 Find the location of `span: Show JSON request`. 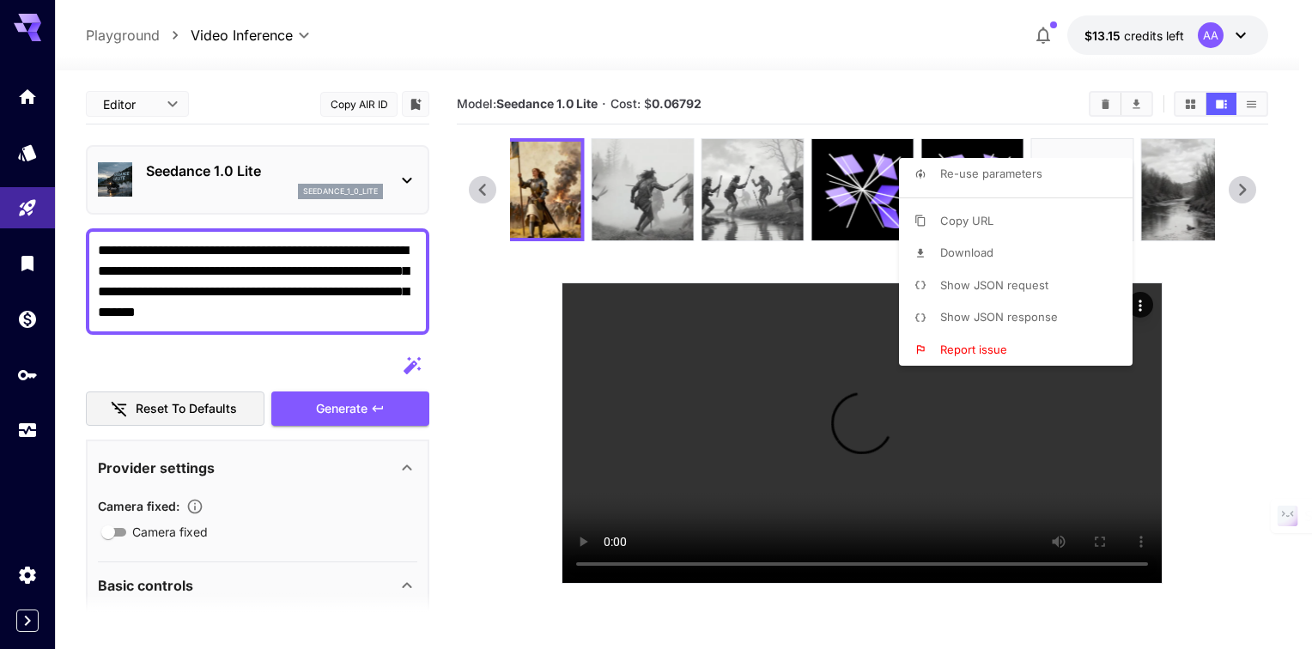

span: Show JSON request is located at coordinates (995, 285).